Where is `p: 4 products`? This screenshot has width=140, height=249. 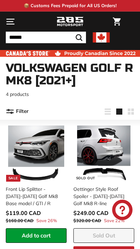
p: 4 products is located at coordinates (70, 94).